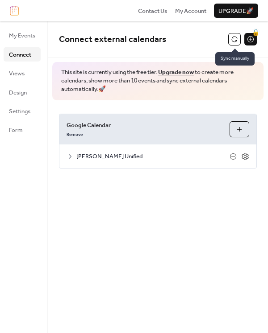  I want to click on a: Views, so click(22, 73).